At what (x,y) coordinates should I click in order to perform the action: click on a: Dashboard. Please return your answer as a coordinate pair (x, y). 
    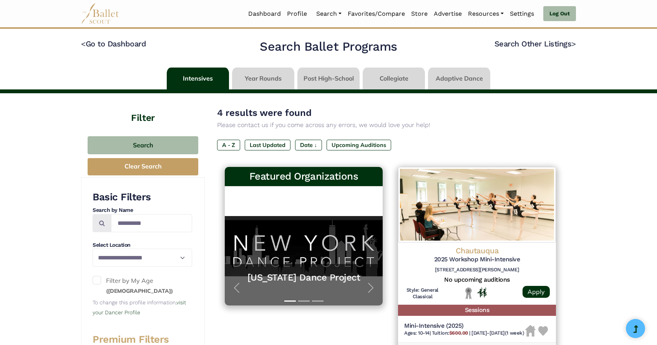
    Looking at the image, I should click on (264, 14).